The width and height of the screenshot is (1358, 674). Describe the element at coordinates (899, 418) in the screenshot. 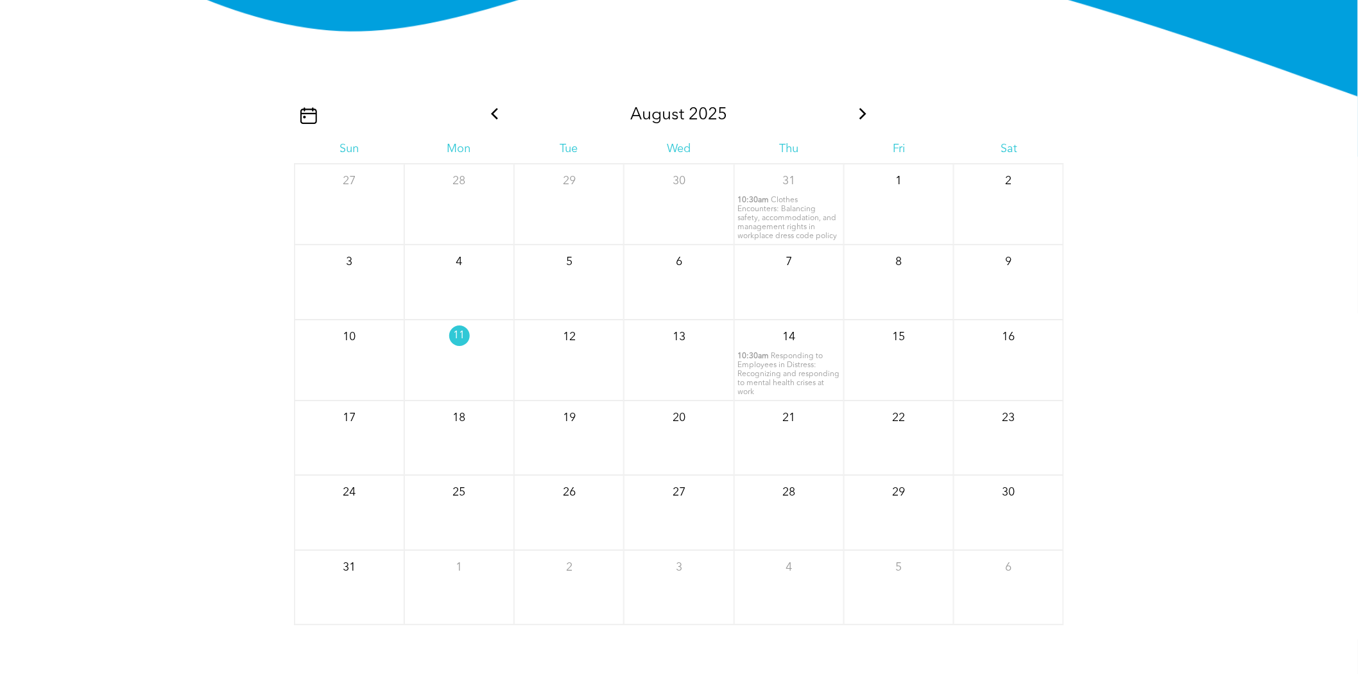

I see `p: 22` at that location.